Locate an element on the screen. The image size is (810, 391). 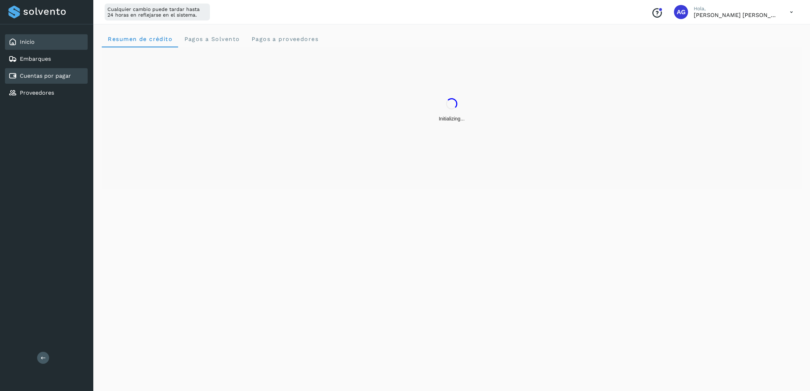
p: Abigail Gonzalez Leon is located at coordinates (736, 15).